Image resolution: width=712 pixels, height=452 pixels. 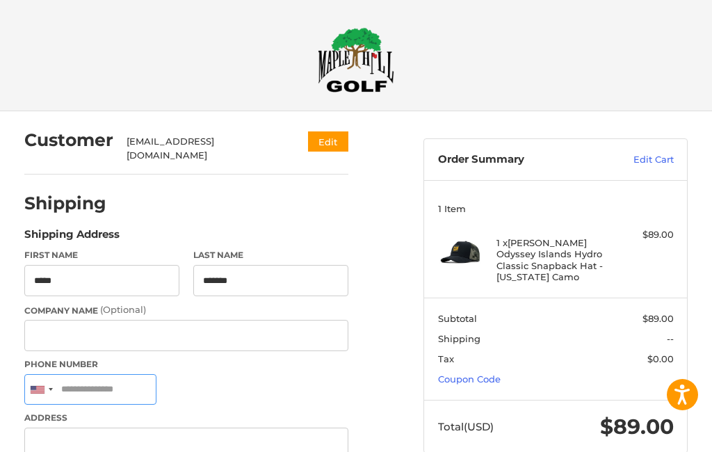 What do you see at coordinates (186, 310) in the screenshot?
I see `label: Company Name` at bounding box center [186, 310].